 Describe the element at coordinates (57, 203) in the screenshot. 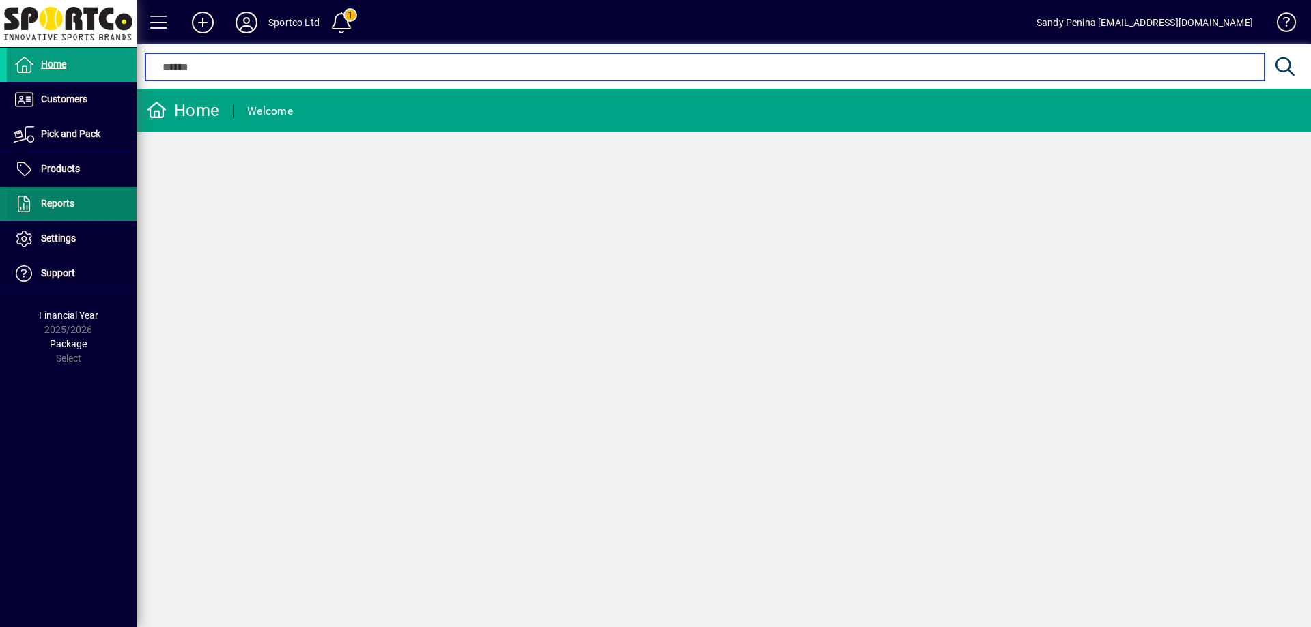

I see `span: Reports` at that location.